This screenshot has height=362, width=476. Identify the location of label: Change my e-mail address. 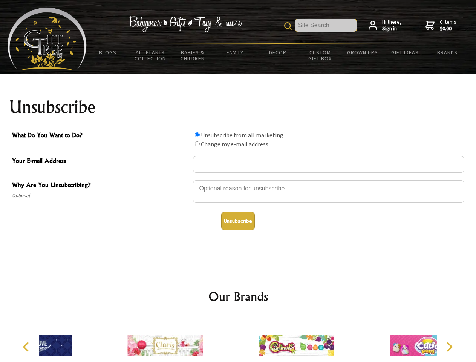
(234, 144).